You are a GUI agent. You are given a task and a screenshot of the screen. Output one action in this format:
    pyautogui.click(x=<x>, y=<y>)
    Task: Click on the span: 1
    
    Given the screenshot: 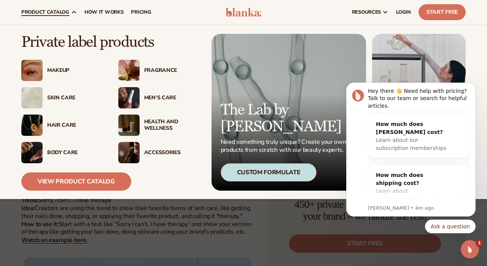 What is the action you would take?
    pyautogui.click(x=480, y=243)
    